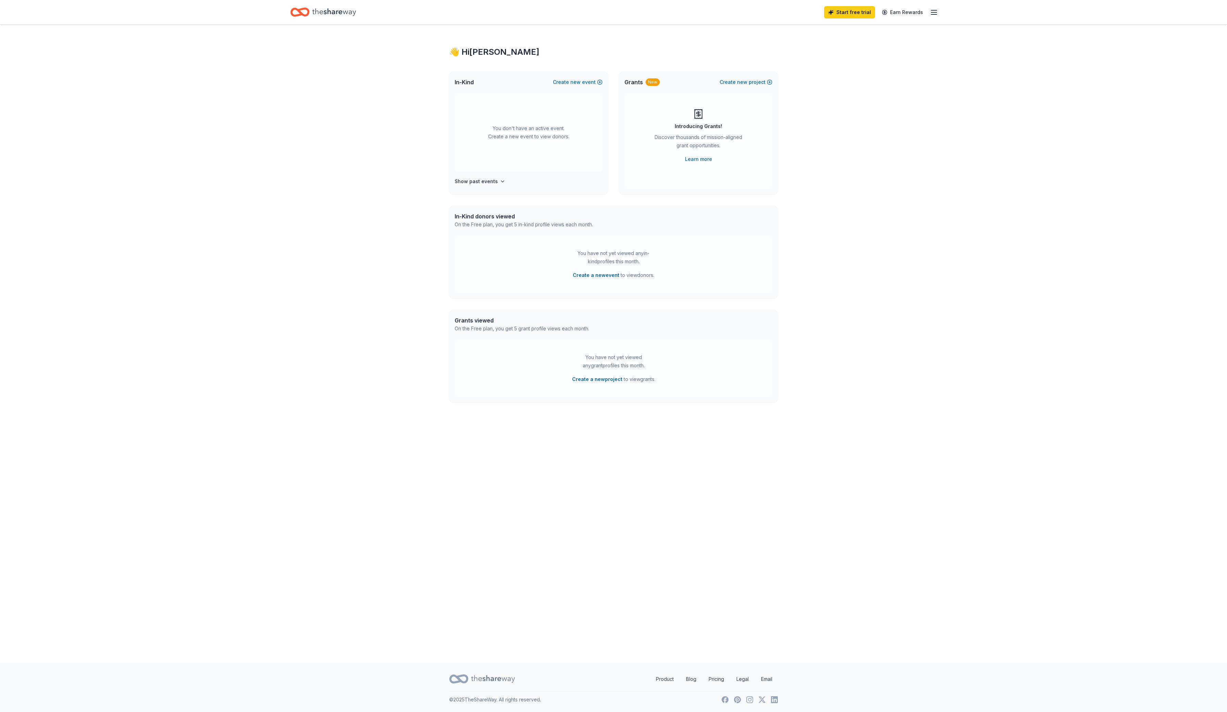 This screenshot has height=712, width=1227. Describe the element at coordinates (634, 82) in the screenshot. I see `span: Grants` at that location.